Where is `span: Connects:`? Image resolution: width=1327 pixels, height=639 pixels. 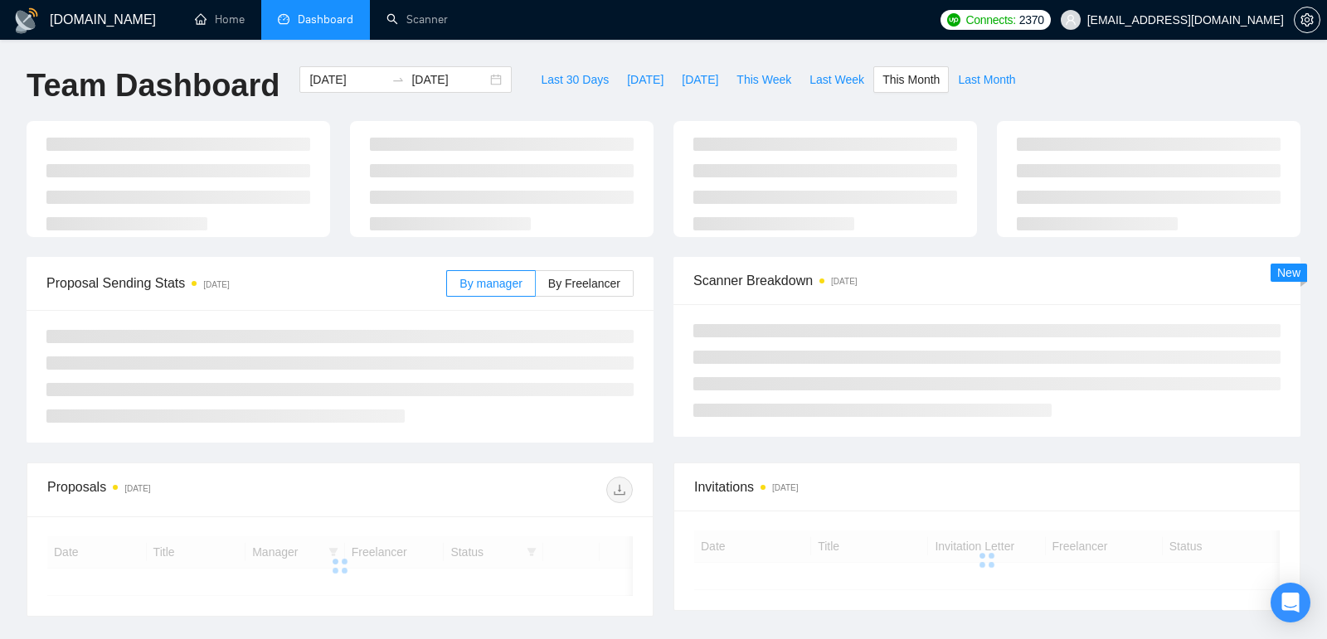
span: Connects: is located at coordinates (990, 20).